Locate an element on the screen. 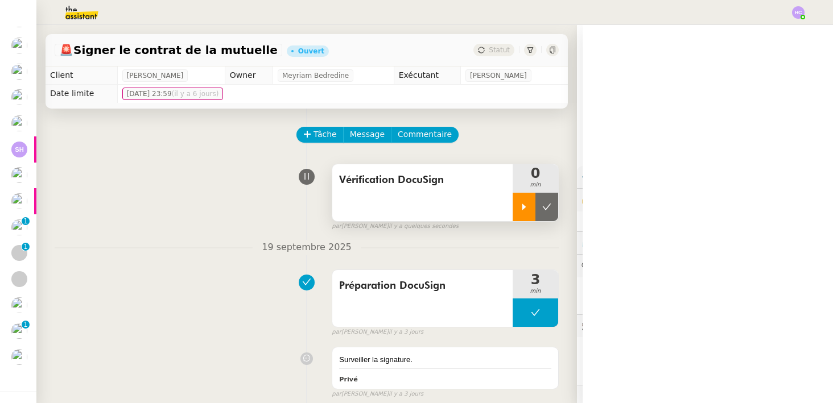  div: ⚙️Procédures is located at coordinates (705, 177).